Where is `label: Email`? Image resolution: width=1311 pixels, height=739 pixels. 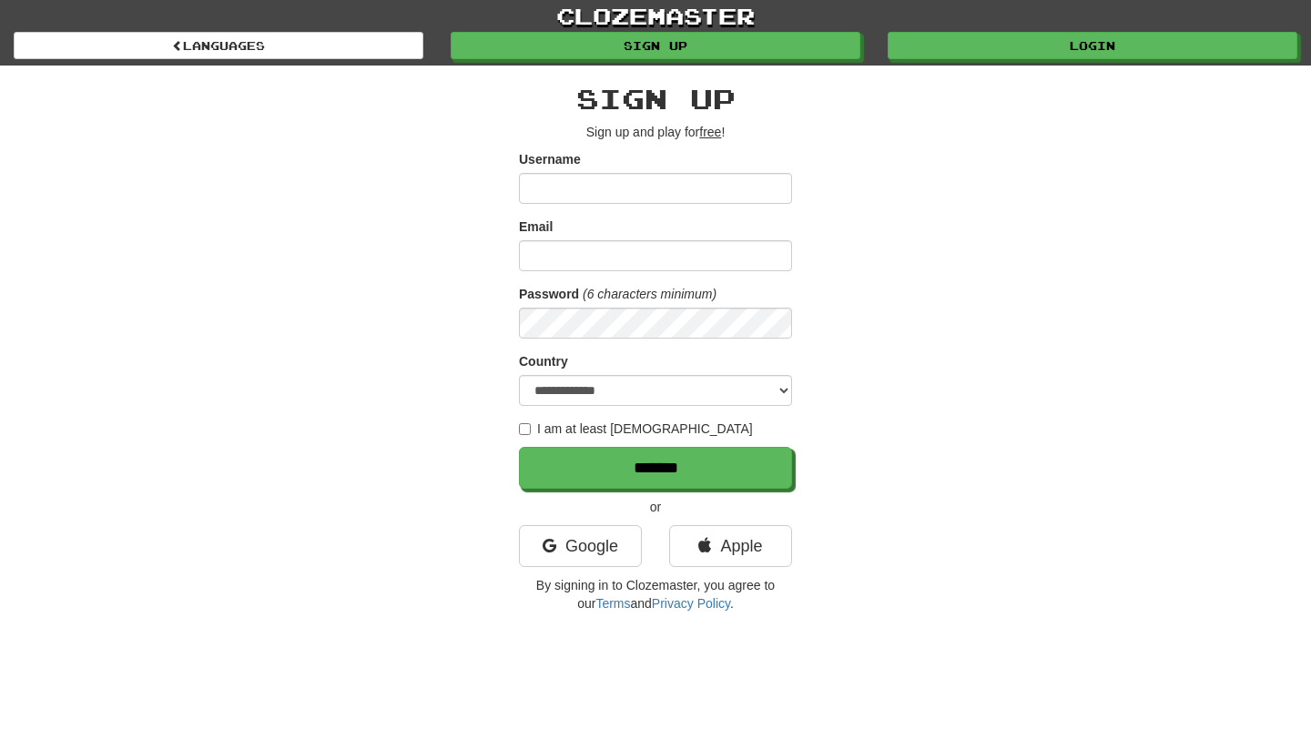
label: Email is located at coordinates (535, 227).